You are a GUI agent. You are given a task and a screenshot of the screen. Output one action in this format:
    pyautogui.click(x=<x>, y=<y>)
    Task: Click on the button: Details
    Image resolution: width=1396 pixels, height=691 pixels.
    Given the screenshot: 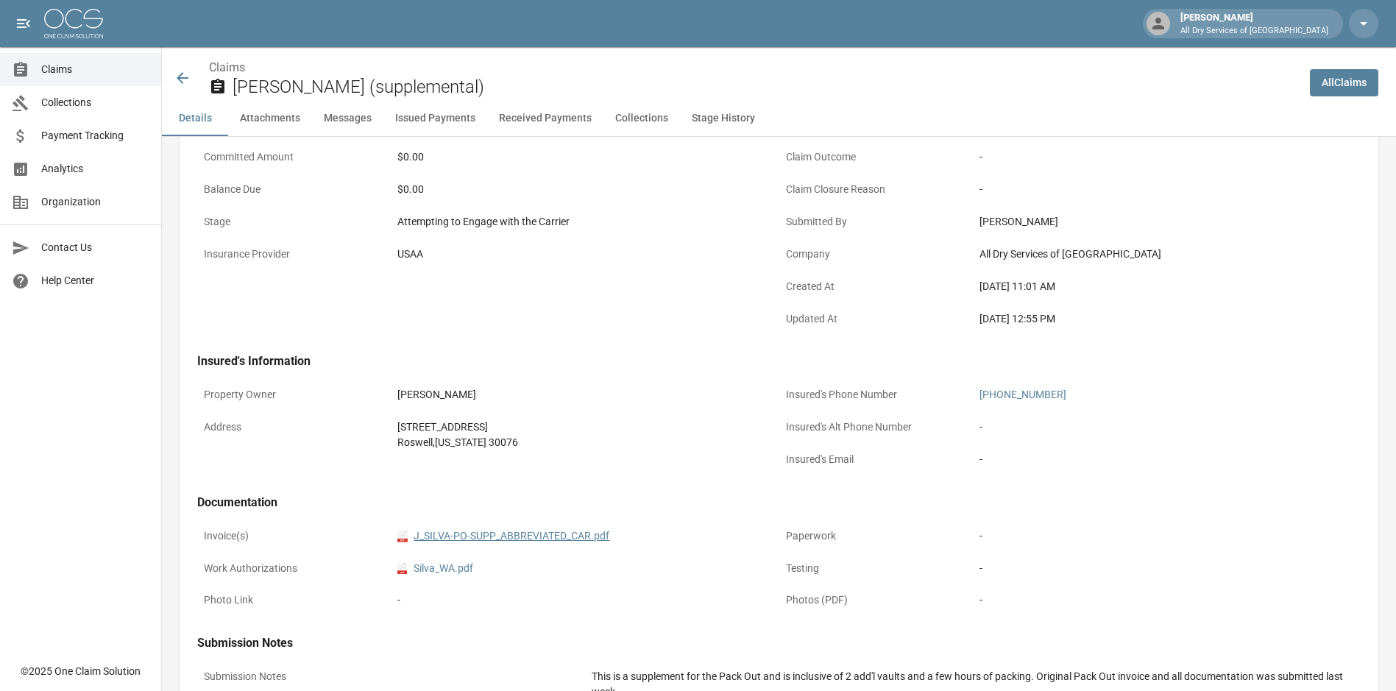 What is the action you would take?
    pyautogui.click(x=195, y=119)
    